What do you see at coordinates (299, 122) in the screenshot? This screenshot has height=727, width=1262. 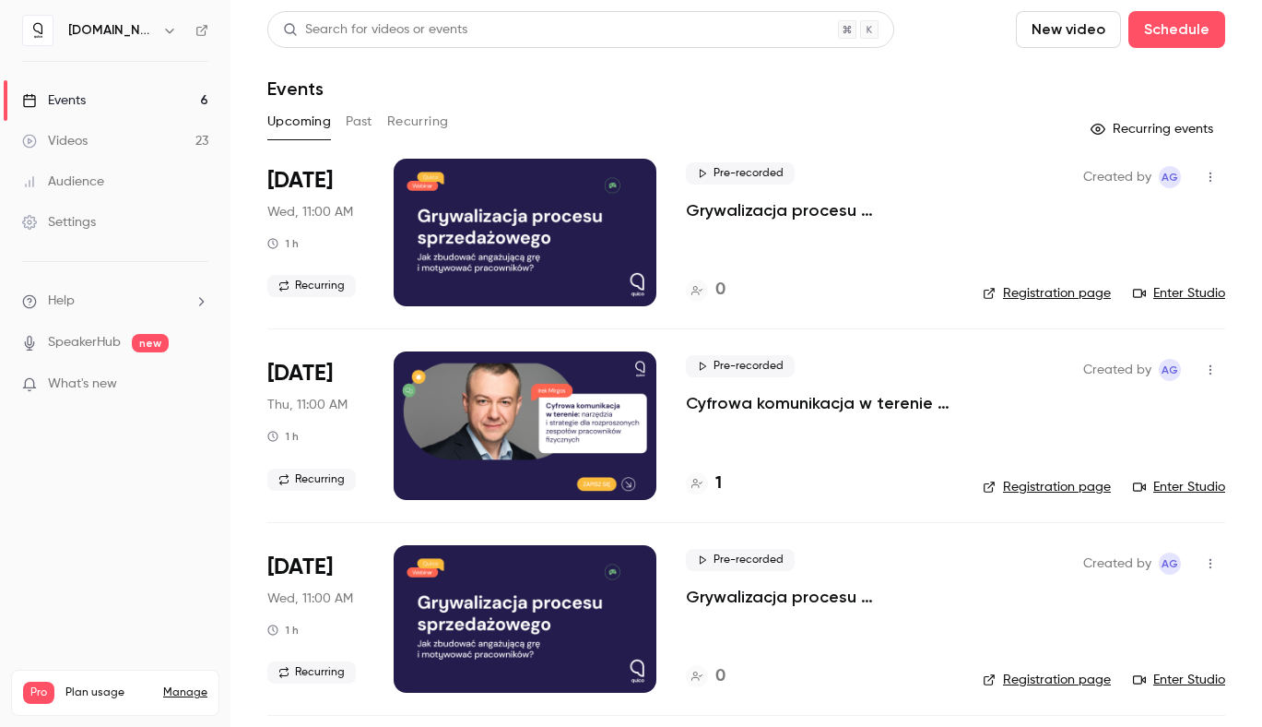 I see `button: Upcoming` at bounding box center [299, 122].